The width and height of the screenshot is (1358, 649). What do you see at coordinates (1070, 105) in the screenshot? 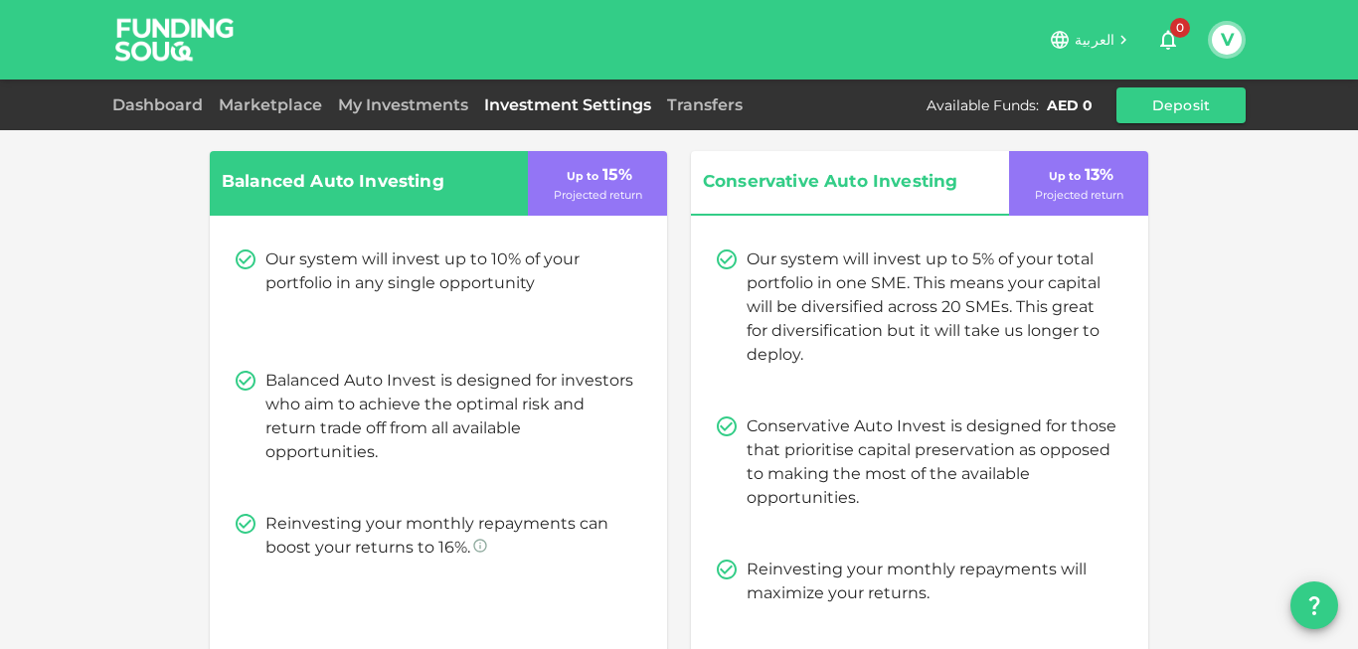
I see `div: AED 0` at bounding box center [1070, 105].